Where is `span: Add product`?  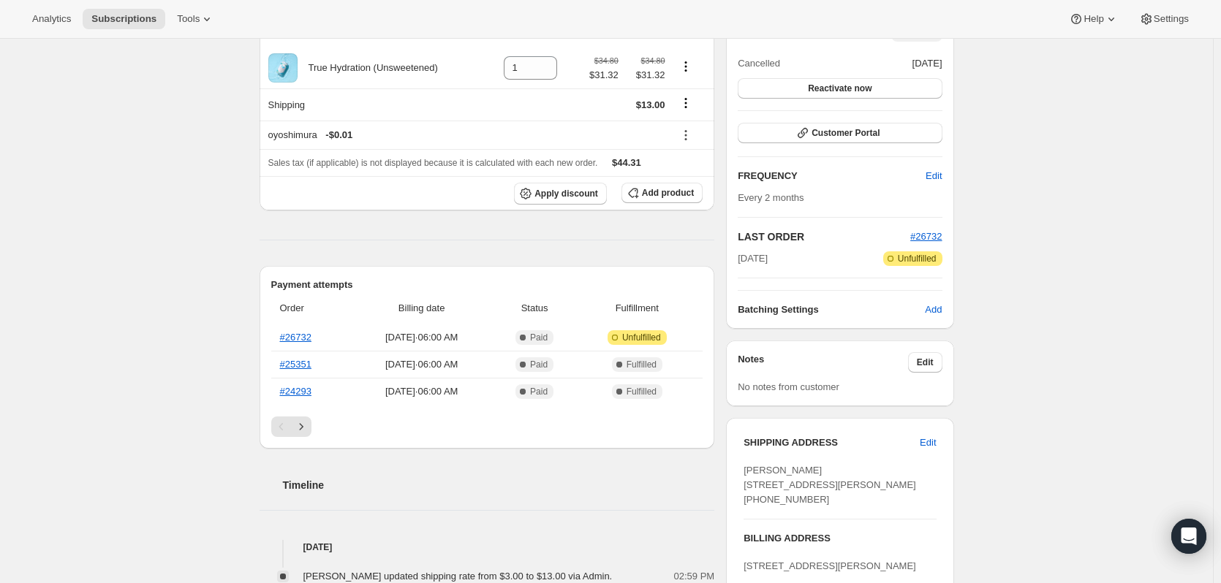
span: Add product is located at coordinates (667, 193).